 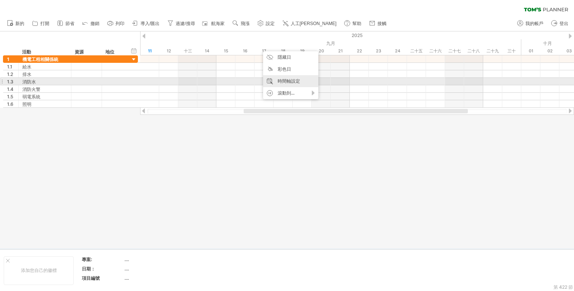 I want to click on a: 撤銷, so click(x=91, y=24).